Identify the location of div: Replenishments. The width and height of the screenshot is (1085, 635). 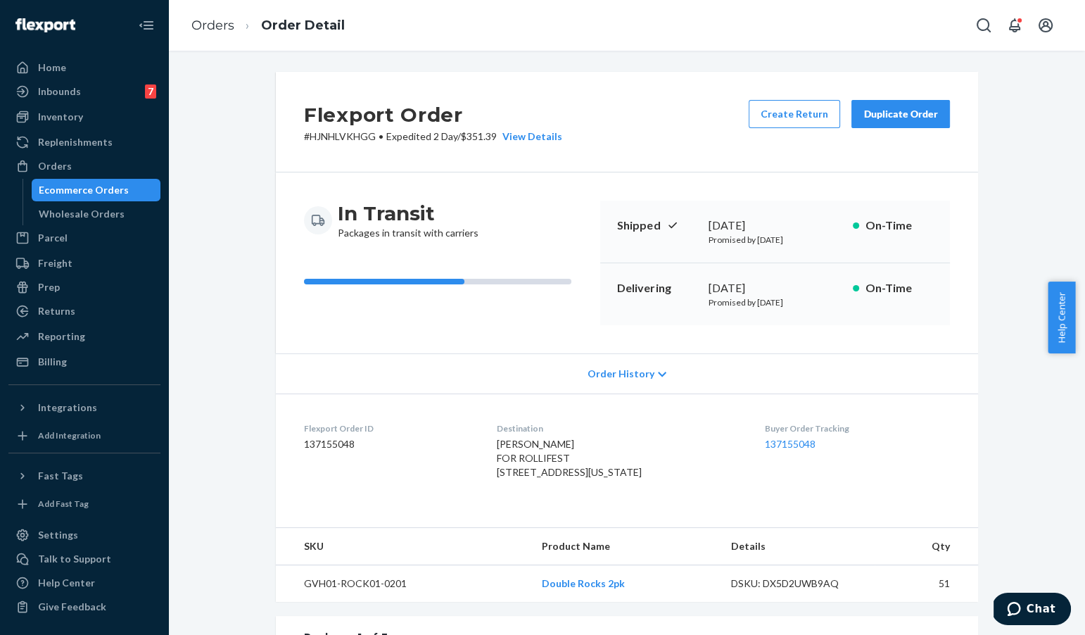
(75, 142).